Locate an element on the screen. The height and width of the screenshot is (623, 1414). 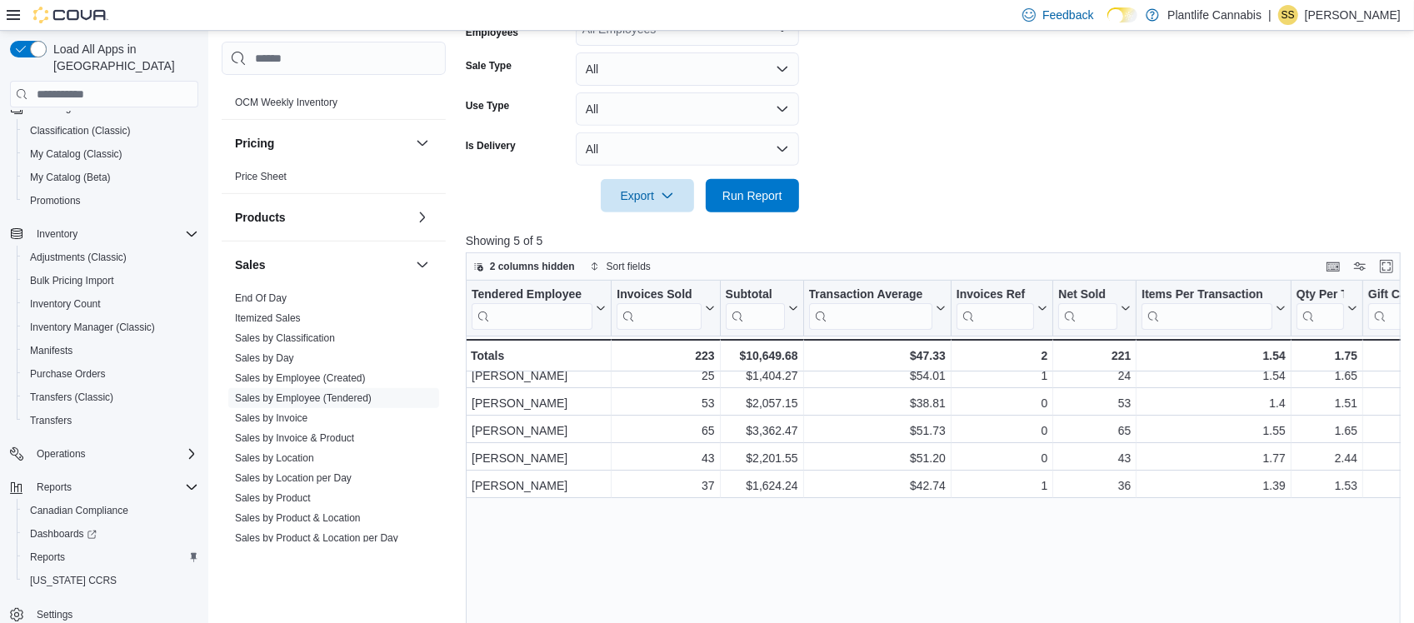
label: Use Type is located at coordinates (487, 106).